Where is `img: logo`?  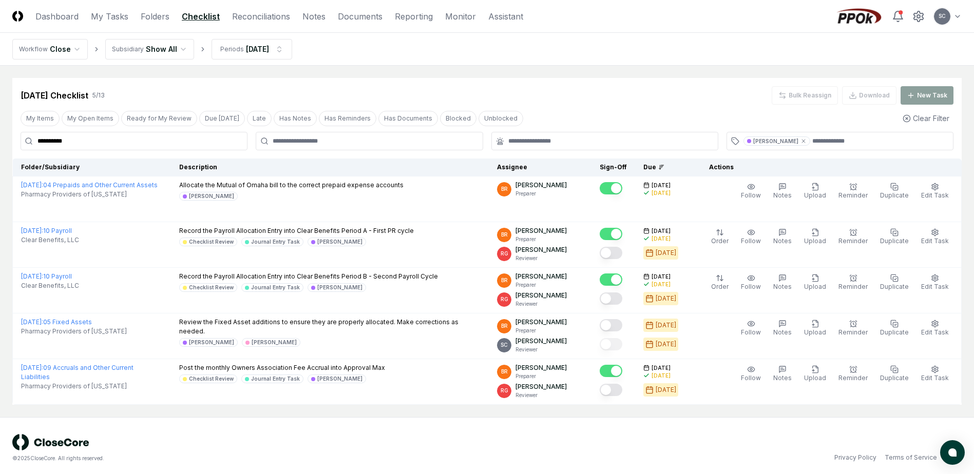
img: logo is located at coordinates (51, 443).